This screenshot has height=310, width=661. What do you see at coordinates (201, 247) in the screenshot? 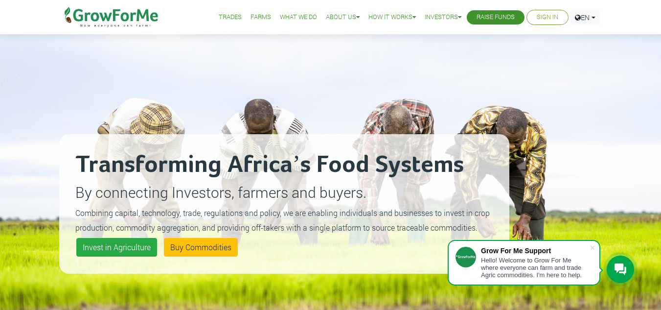
I see `a: Buy Commodities` at bounding box center [201, 247].